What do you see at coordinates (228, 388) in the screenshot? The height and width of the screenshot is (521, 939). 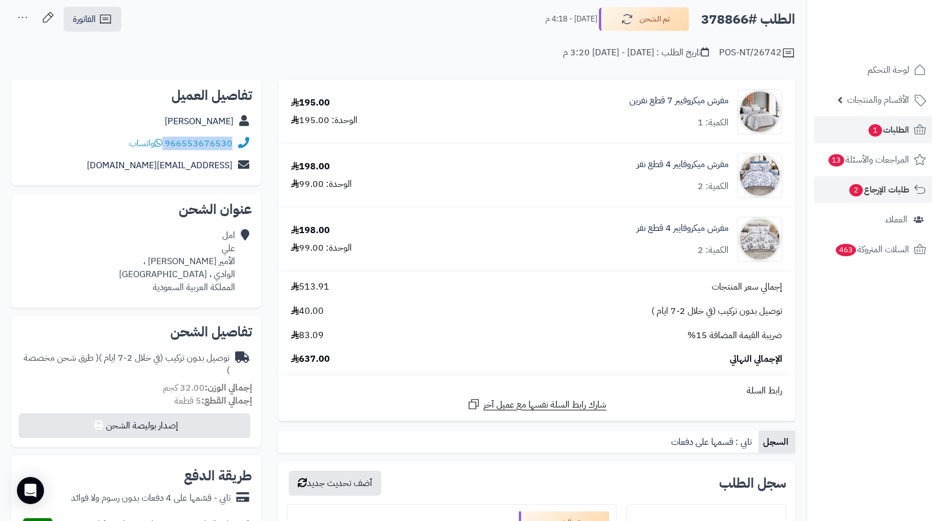 I see `strong: إجمالي الوزن:` at bounding box center [228, 388].